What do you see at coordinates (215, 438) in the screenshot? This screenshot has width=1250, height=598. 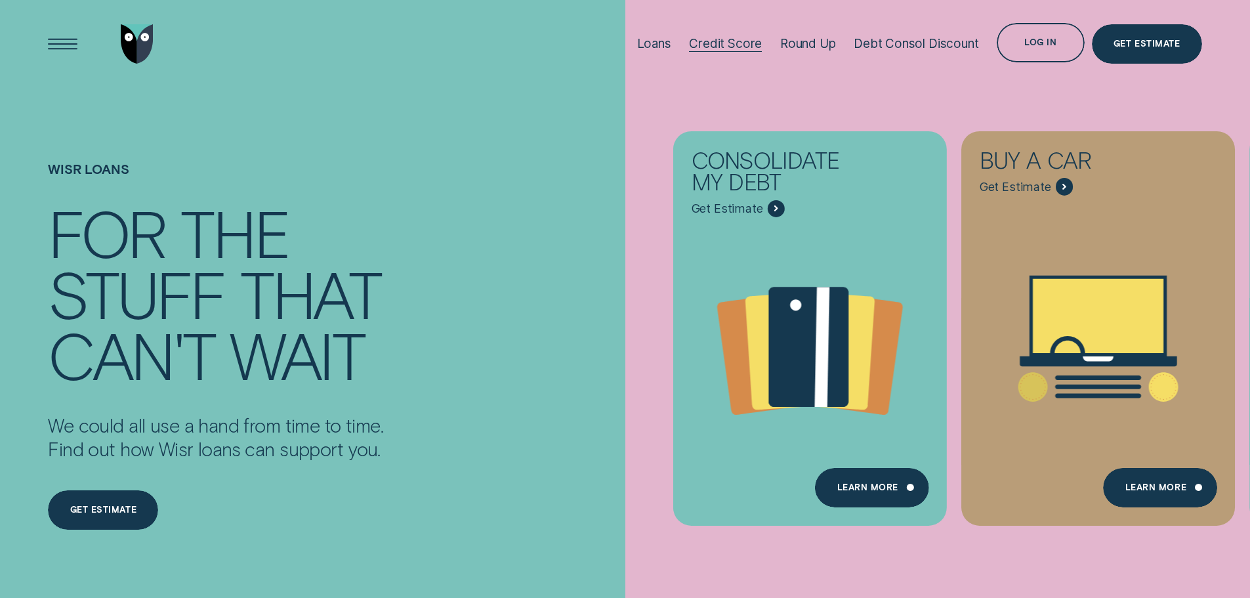 I see `p: We could all use a hand from time to time. Find out how Wisr loans can support you.` at bounding box center [215, 438].